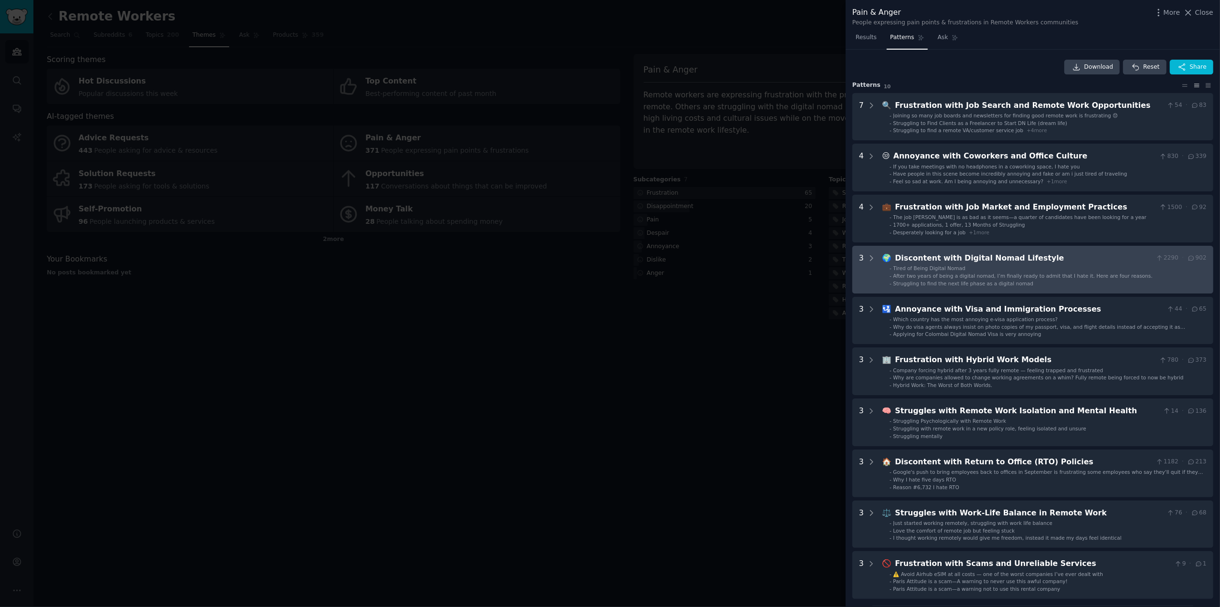  I want to click on a: Download, so click(1092, 67).